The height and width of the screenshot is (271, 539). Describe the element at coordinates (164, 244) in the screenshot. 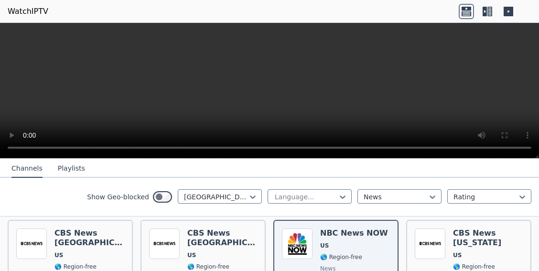

I see `img: CBS News Los Angeles` at that location.